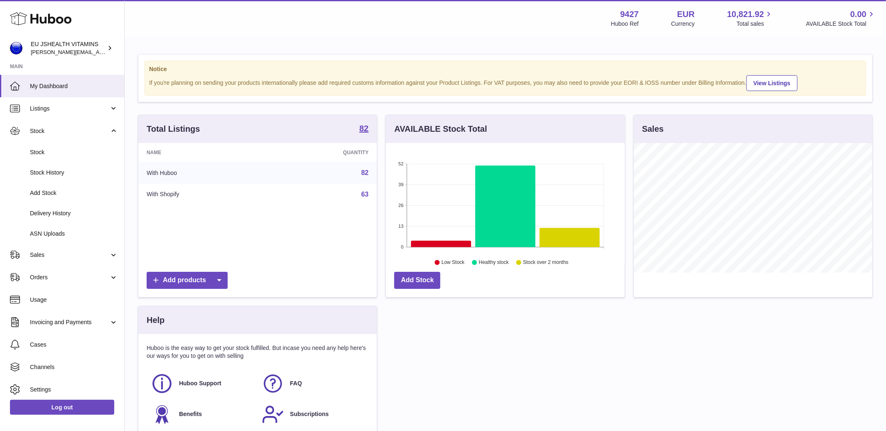  What do you see at coordinates (74, 86) in the screenshot?
I see `span: My Dashboard` at bounding box center [74, 86].